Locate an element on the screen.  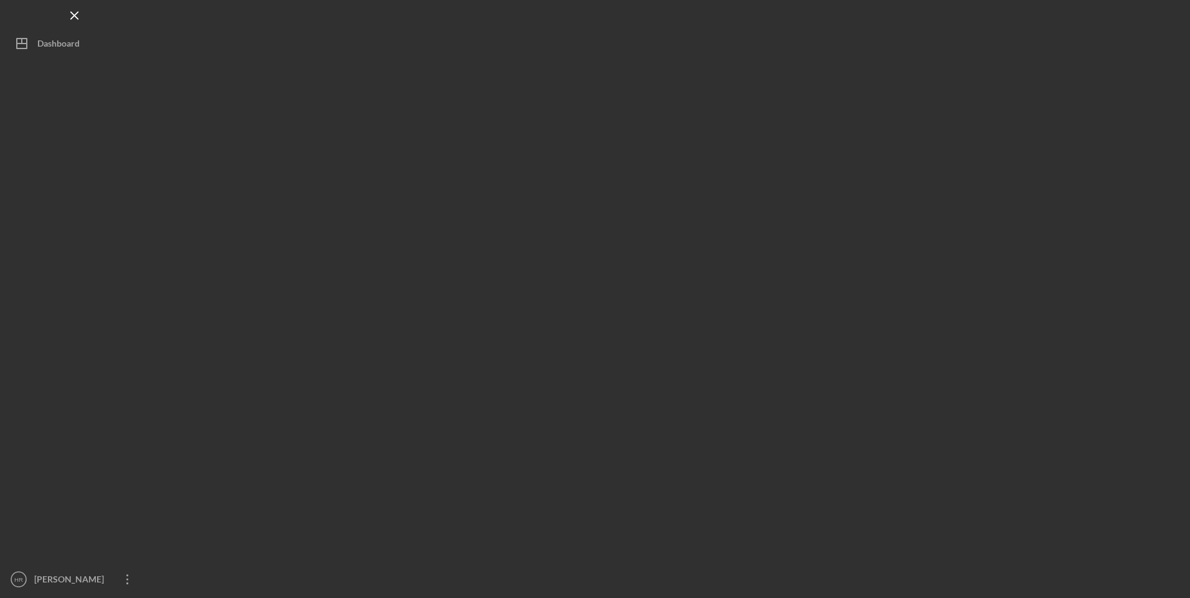
text: HR is located at coordinates (19, 580).